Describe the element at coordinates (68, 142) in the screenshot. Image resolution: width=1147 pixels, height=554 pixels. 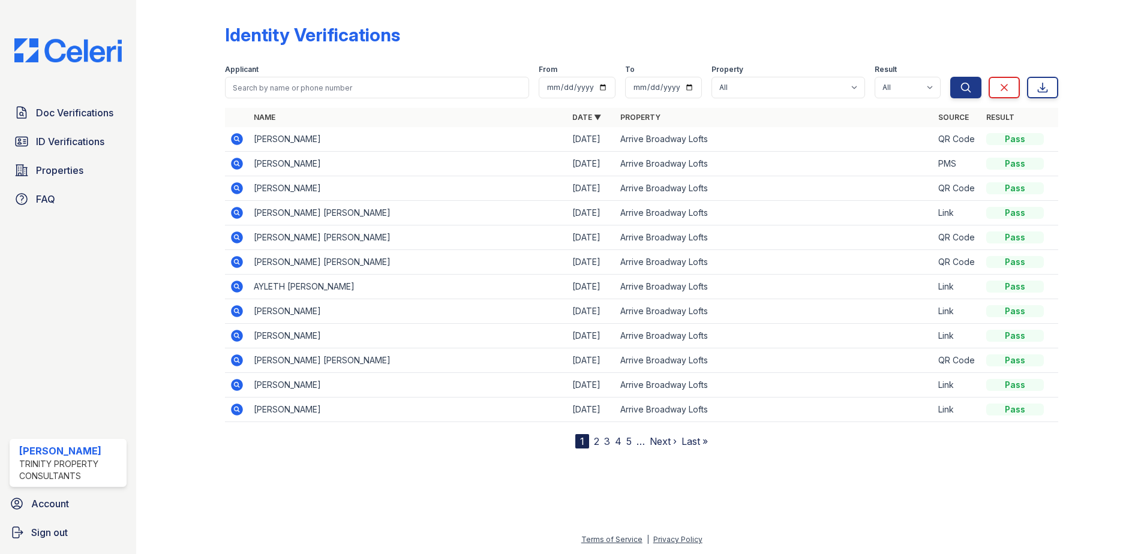
I see `a: ID Verifications` at that location.